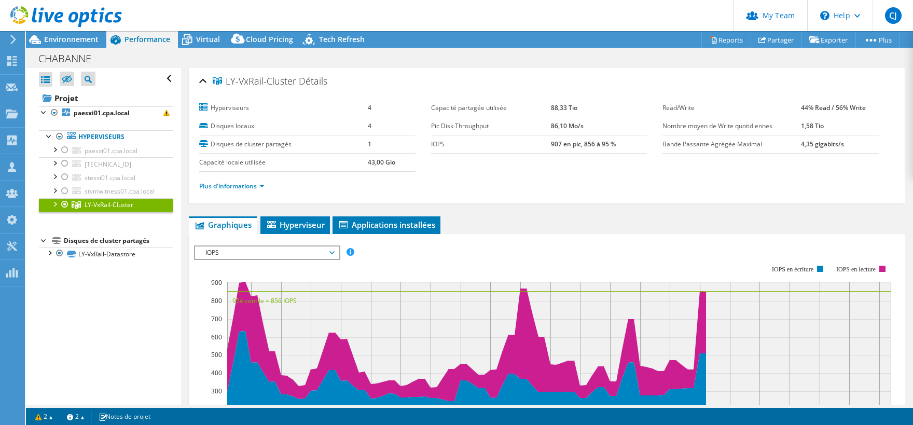 The width and height of the screenshot is (913, 425). I want to click on b: paesxi01.cpa.local, so click(102, 113).